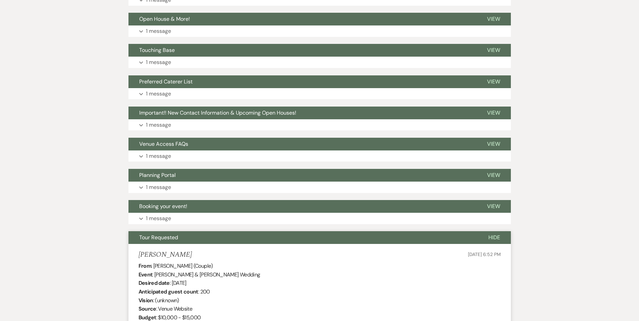  What do you see at coordinates (494, 237) in the screenshot?
I see `span: Hide` at bounding box center [494, 237].